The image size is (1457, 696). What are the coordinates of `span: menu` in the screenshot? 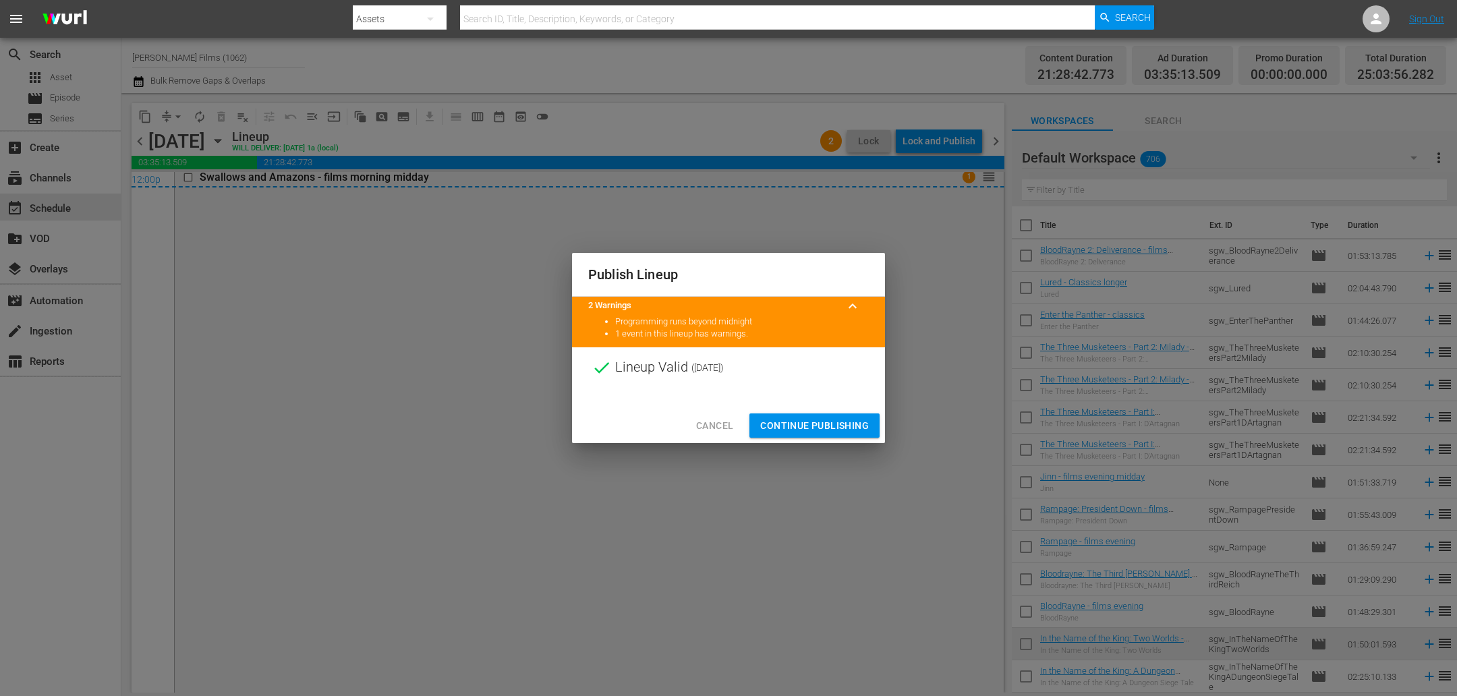 It's located at (16, 19).